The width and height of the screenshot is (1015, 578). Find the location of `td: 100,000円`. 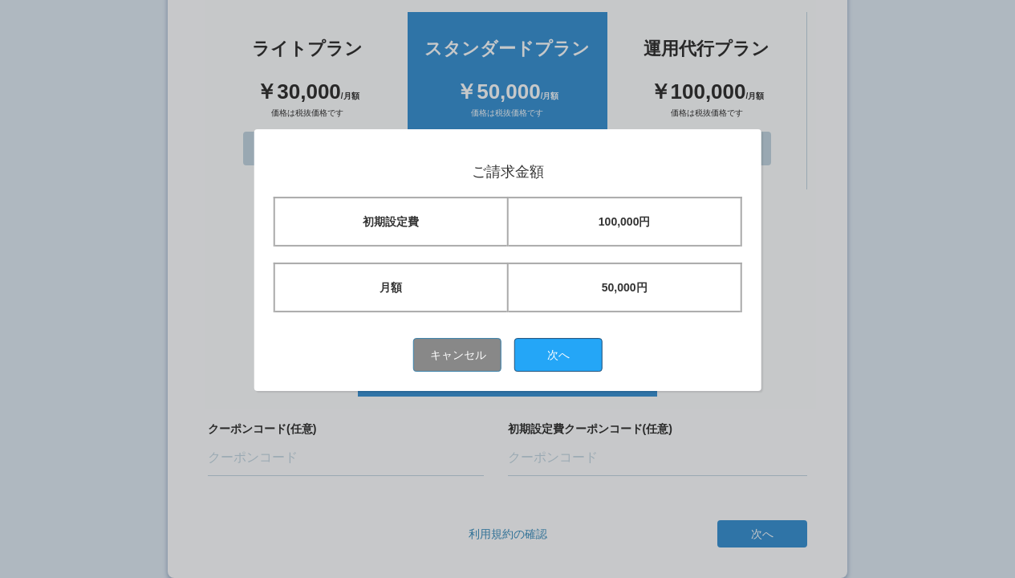

td: 100,000円 is located at coordinates (624, 221).